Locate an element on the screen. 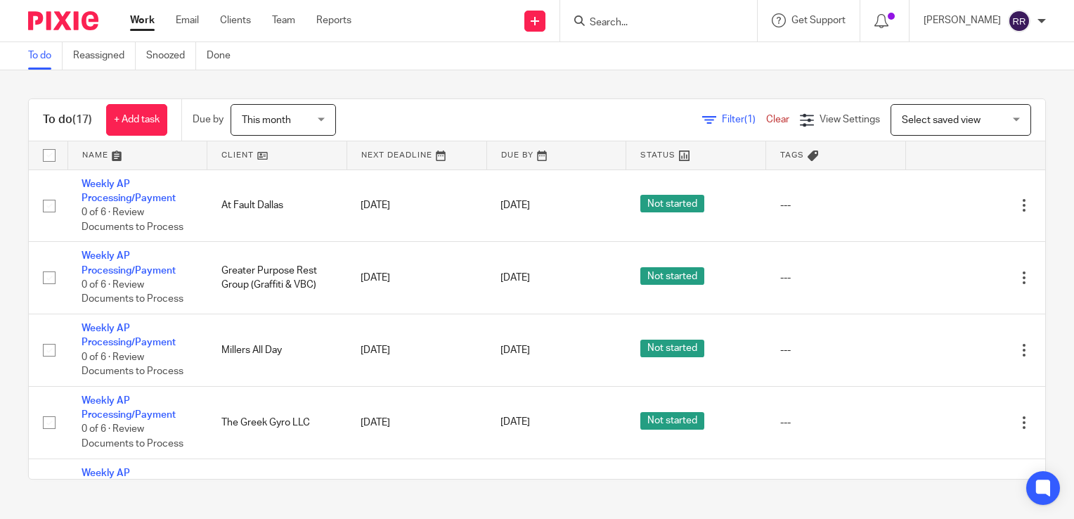 The height and width of the screenshot is (519, 1074). td: At Fault Dallas is located at coordinates (277, 205).